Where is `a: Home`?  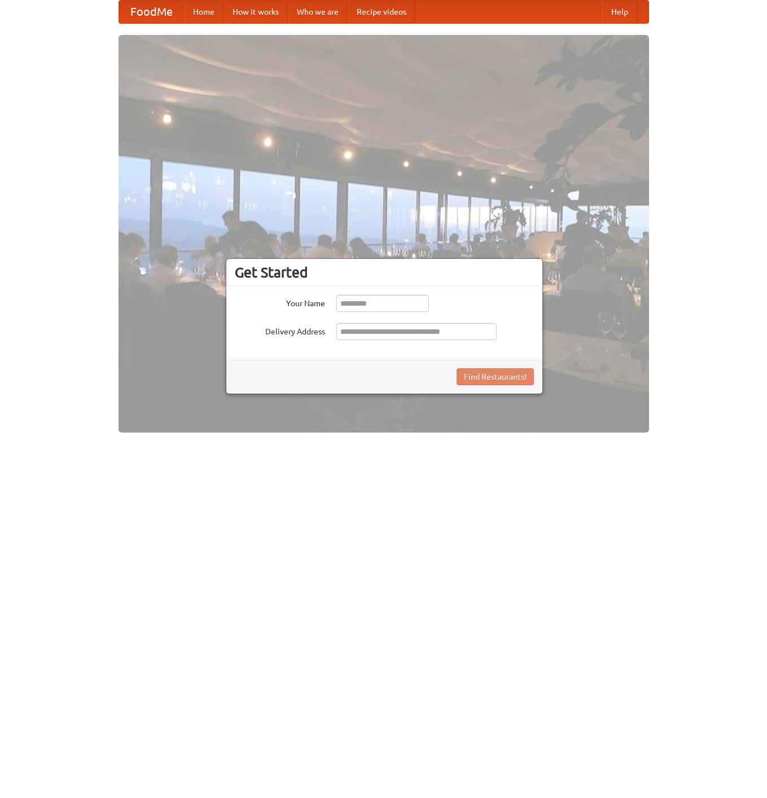
a: Home is located at coordinates (204, 12).